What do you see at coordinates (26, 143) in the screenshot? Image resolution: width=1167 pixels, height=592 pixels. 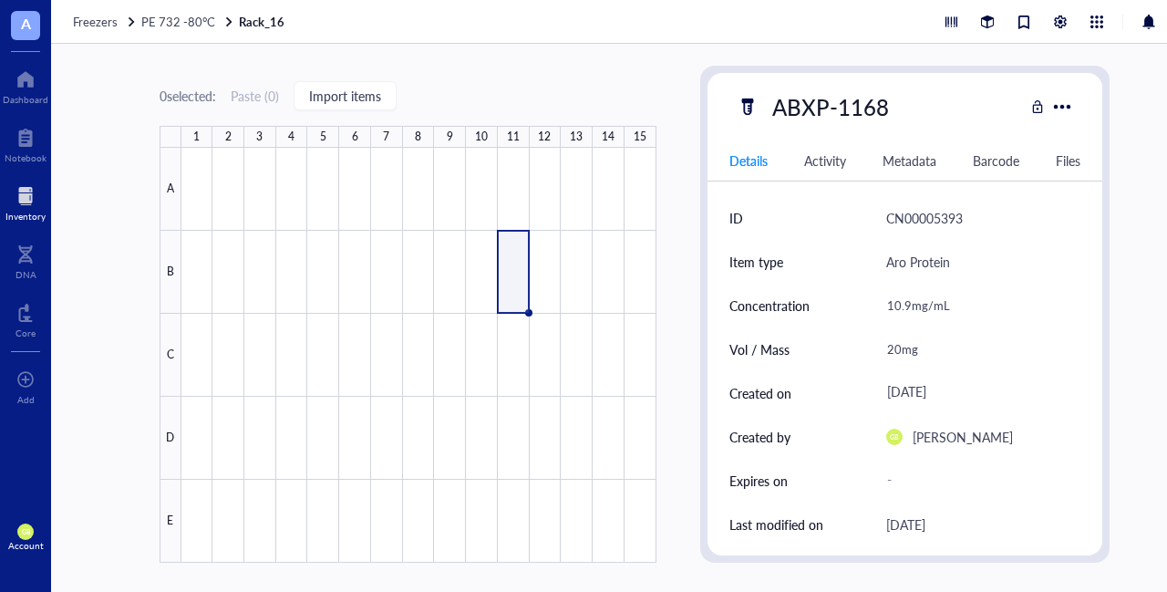 I see `a: Notebook` at bounding box center [26, 143].